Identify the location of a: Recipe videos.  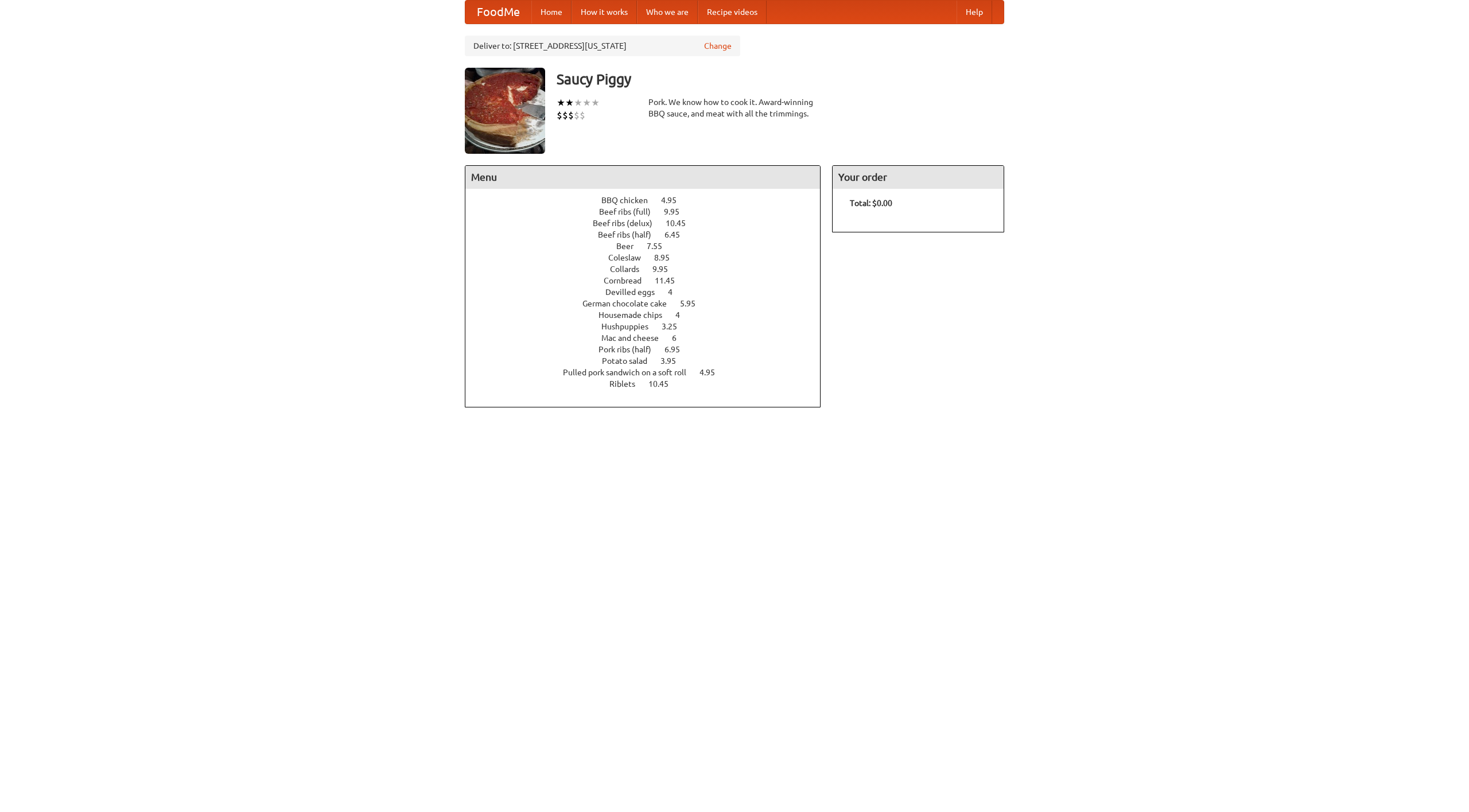
(732, 12).